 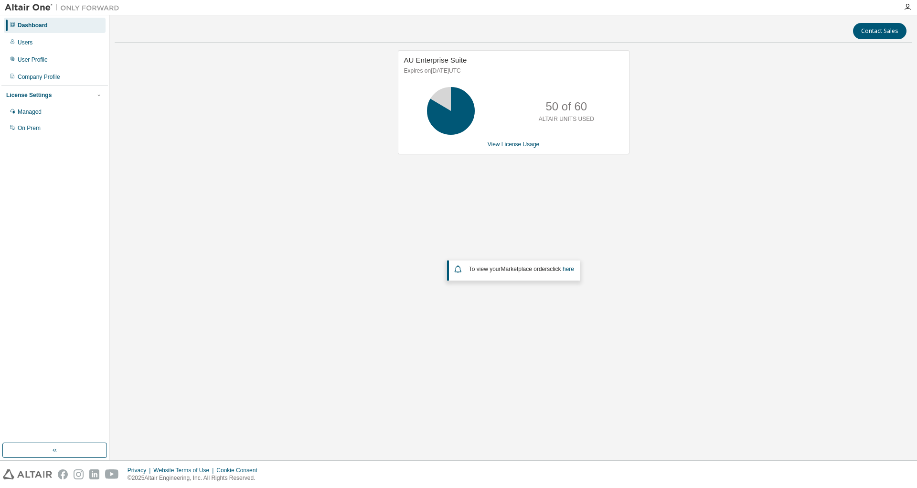 What do you see at coordinates (32, 60) in the screenshot?
I see `div: User Profile` at bounding box center [32, 60].